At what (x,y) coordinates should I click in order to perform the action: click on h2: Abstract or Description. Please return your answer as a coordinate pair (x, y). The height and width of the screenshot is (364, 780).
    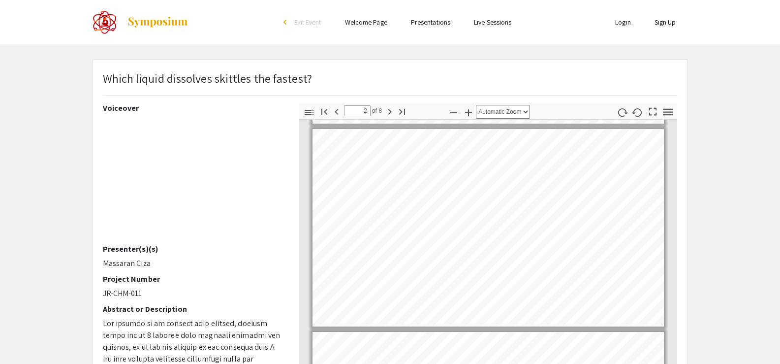
    Looking at the image, I should click on (193, 308).